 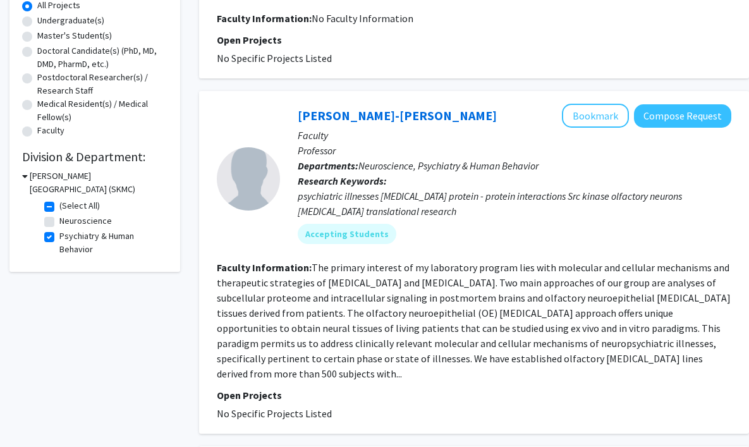 What do you see at coordinates (71, 20) in the screenshot?
I see `label: Undergraduate(s)` at bounding box center [71, 20].